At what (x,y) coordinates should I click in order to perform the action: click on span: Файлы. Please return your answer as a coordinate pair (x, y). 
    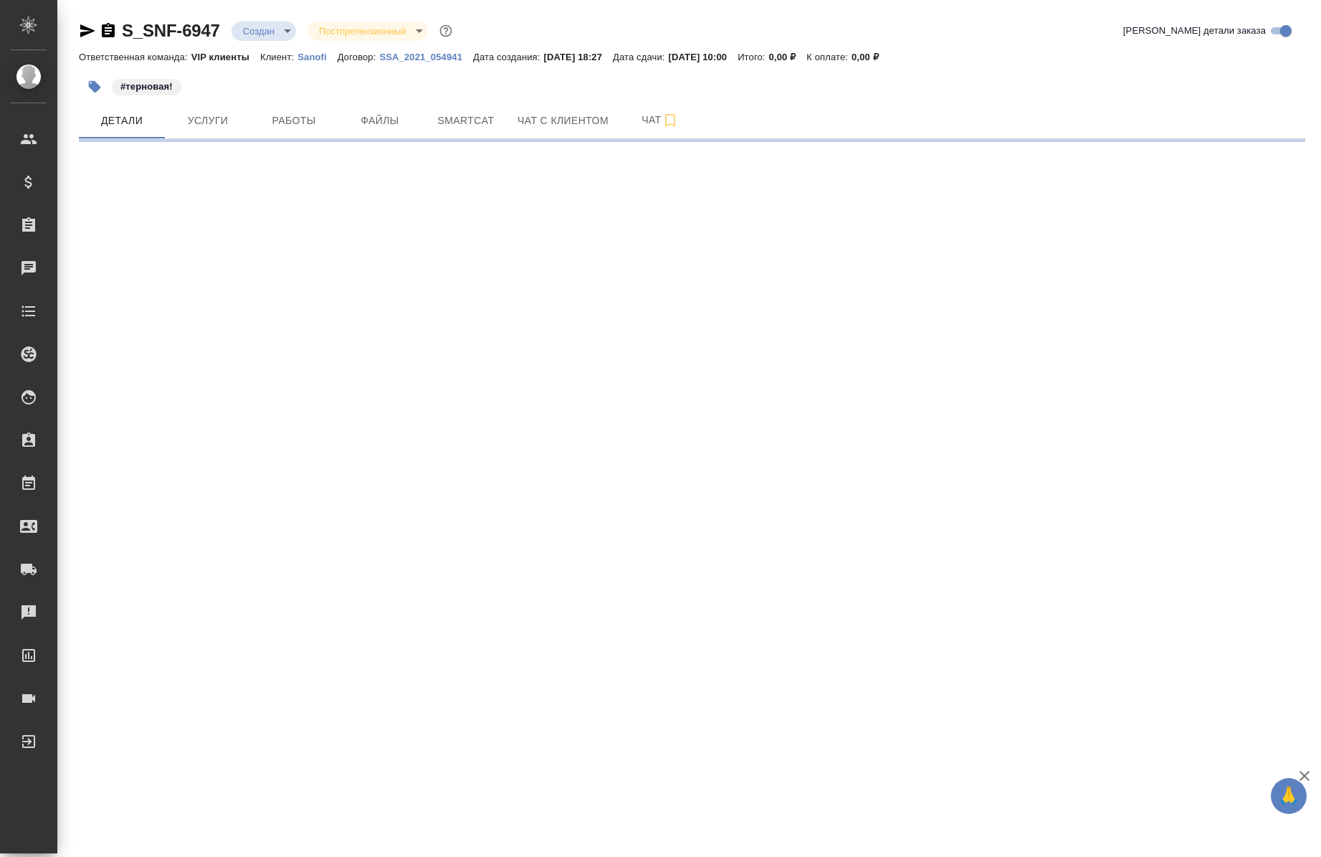
    Looking at the image, I should click on (380, 120).